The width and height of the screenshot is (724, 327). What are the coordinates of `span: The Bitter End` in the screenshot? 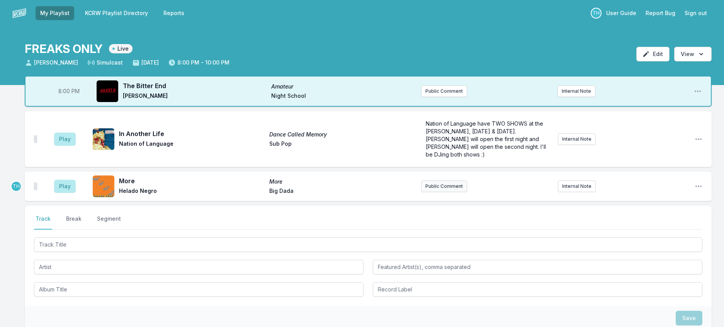 It's located at (195, 86).